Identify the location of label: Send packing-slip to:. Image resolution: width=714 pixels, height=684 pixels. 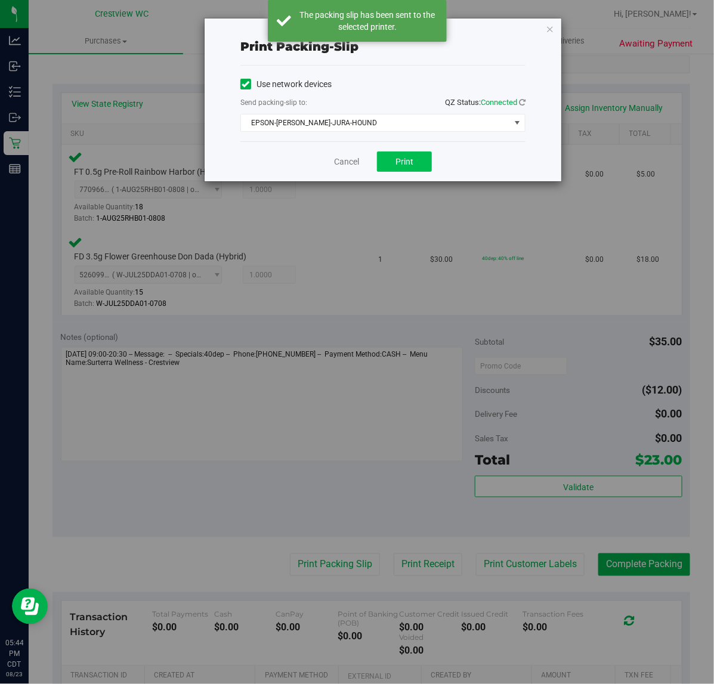
(274, 103).